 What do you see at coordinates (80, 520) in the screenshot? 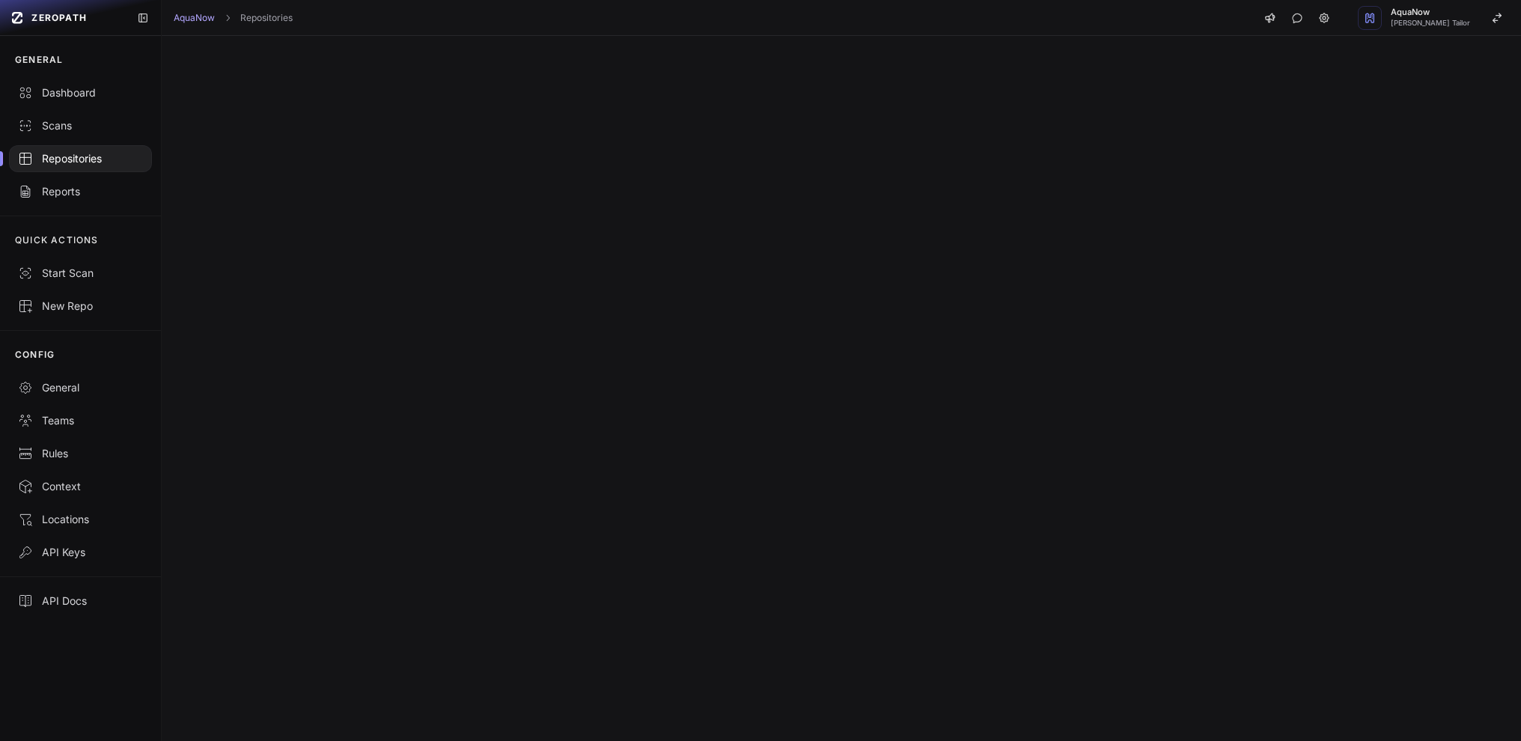
I see `div: Locations` at bounding box center [80, 520].